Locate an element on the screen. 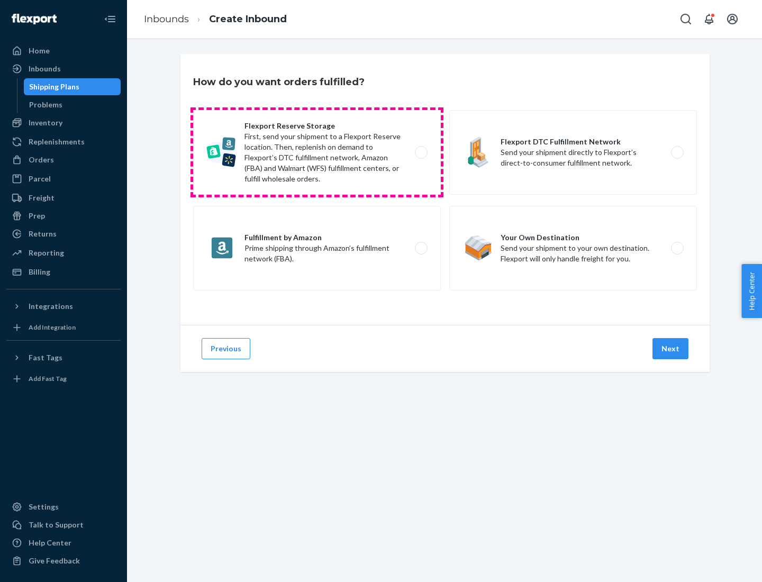 This screenshot has height=582, width=762. a: Inventory is located at coordinates (63, 123).